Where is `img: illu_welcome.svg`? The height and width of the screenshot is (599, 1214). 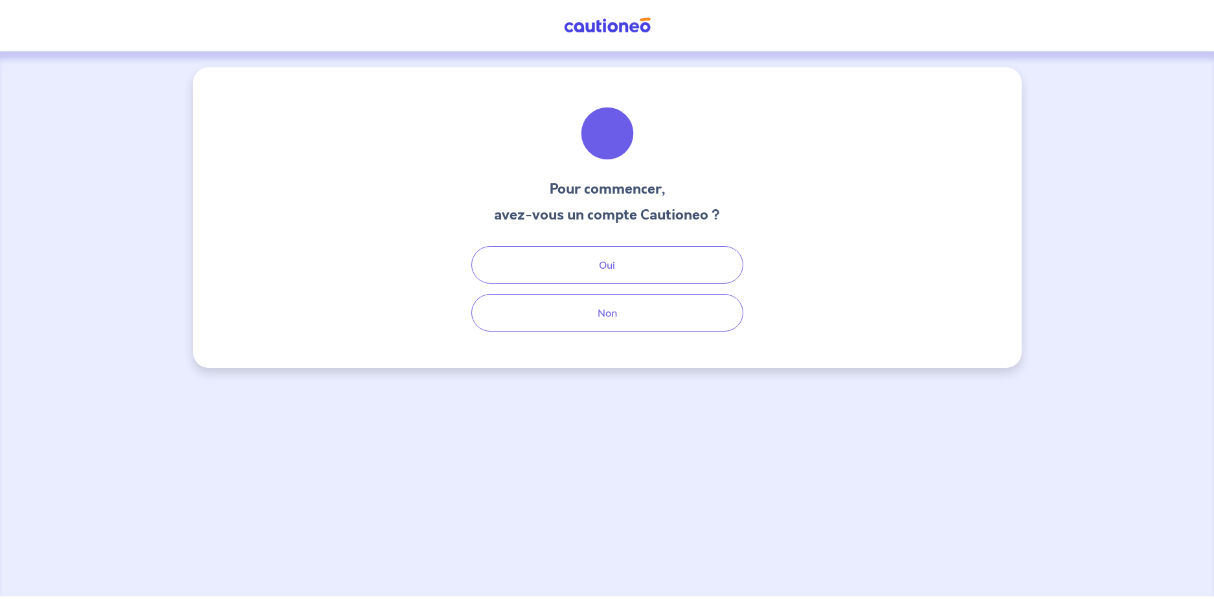 img: illu_welcome.svg is located at coordinates (608, 133).